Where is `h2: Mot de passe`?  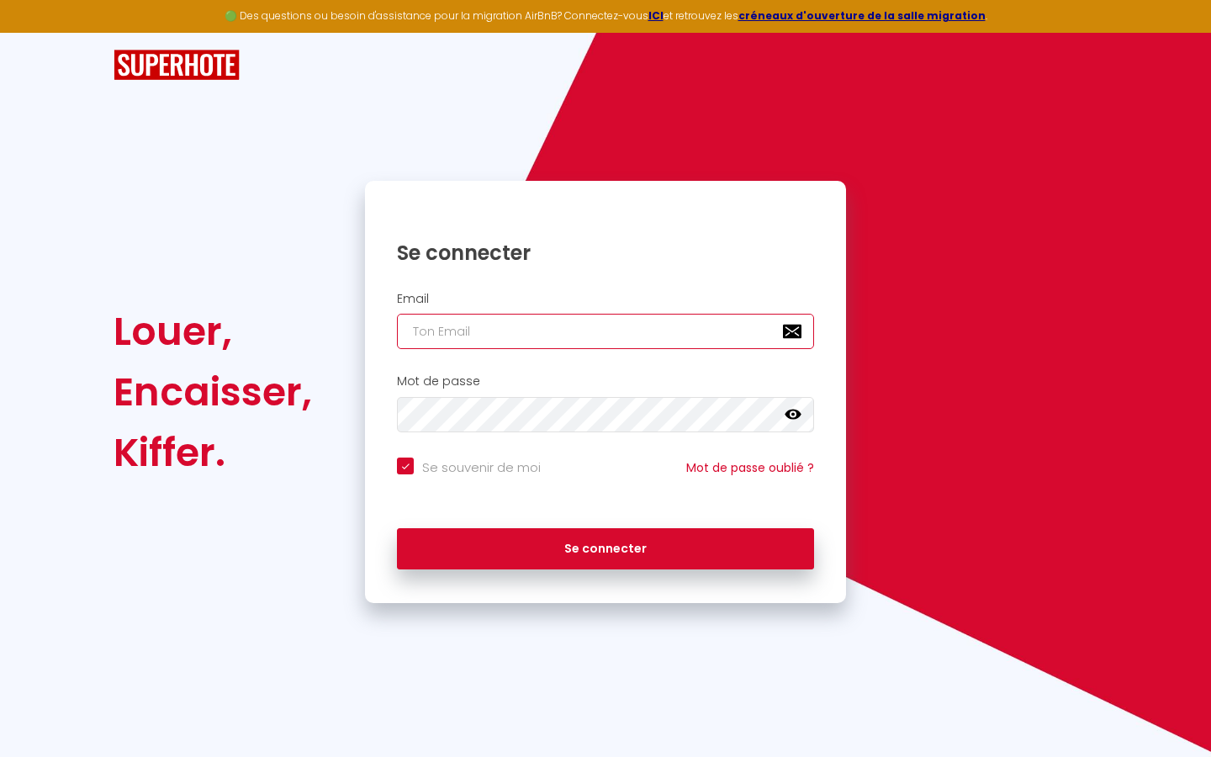 h2: Mot de passe is located at coordinates (606, 381).